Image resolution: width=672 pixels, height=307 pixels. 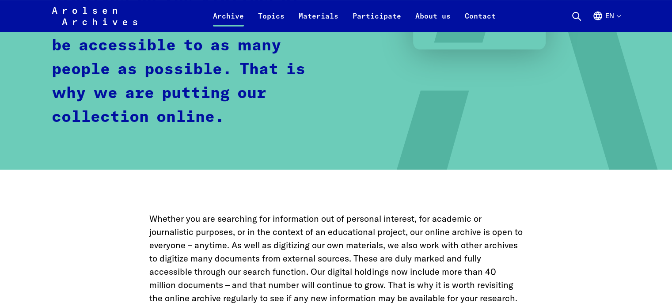 What do you see at coordinates (271, 21) in the screenshot?
I see `a: Topics` at bounding box center [271, 21].